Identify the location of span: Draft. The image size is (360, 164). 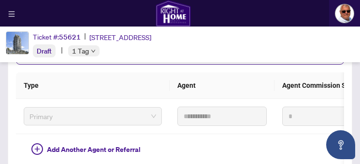
(44, 51).